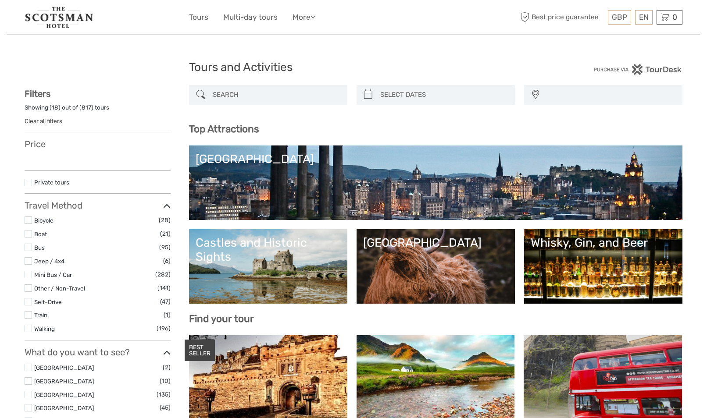 This screenshot has width=707, height=418. I want to click on a: Other / Non-Travel, so click(60, 289).